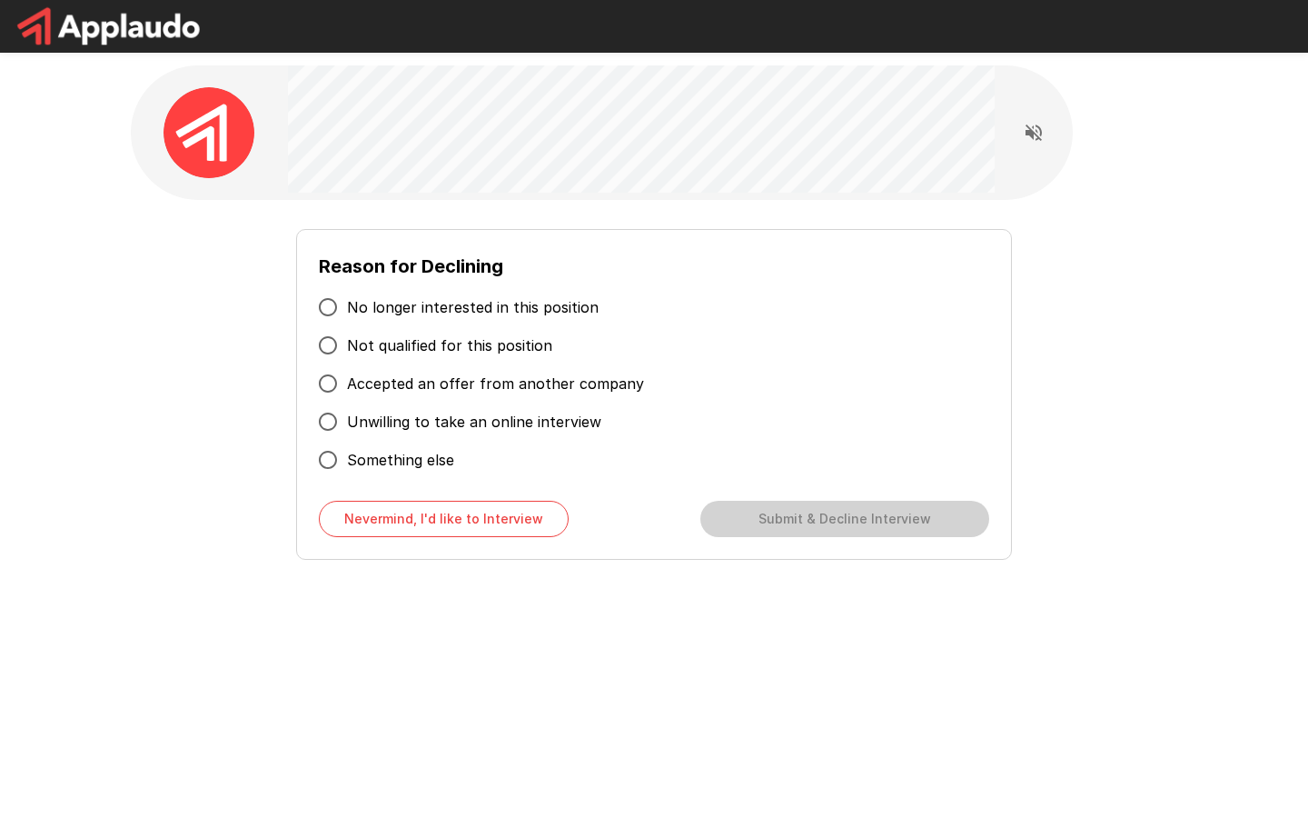  What do you see at coordinates (443, 519) in the screenshot?
I see `button: Nevermind, I'd like to Interview` at bounding box center [443, 519].